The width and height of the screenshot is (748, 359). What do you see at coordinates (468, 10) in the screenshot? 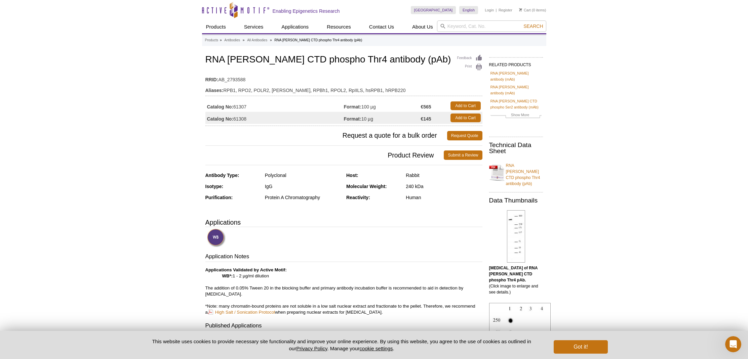
I see `a: English` at bounding box center [468, 10].